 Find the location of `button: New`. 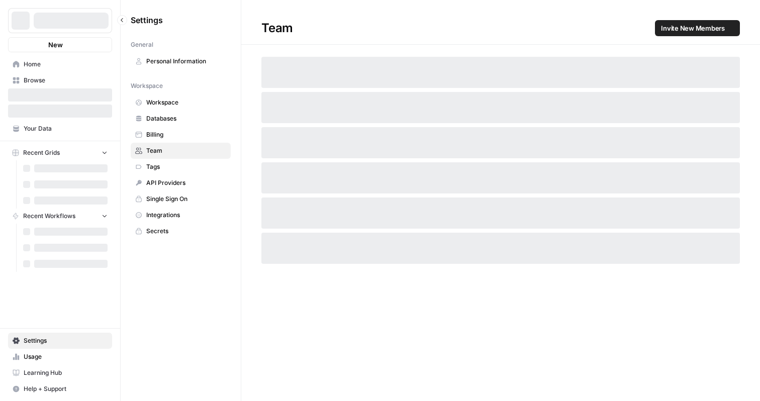

button: New is located at coordinates (60, 45).